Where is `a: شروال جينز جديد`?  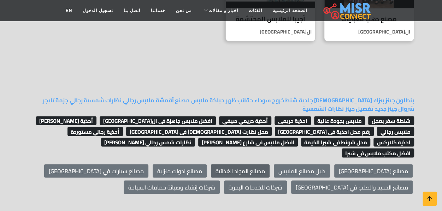 a: شروال جينز جديد is located at coordinates (394, 108).